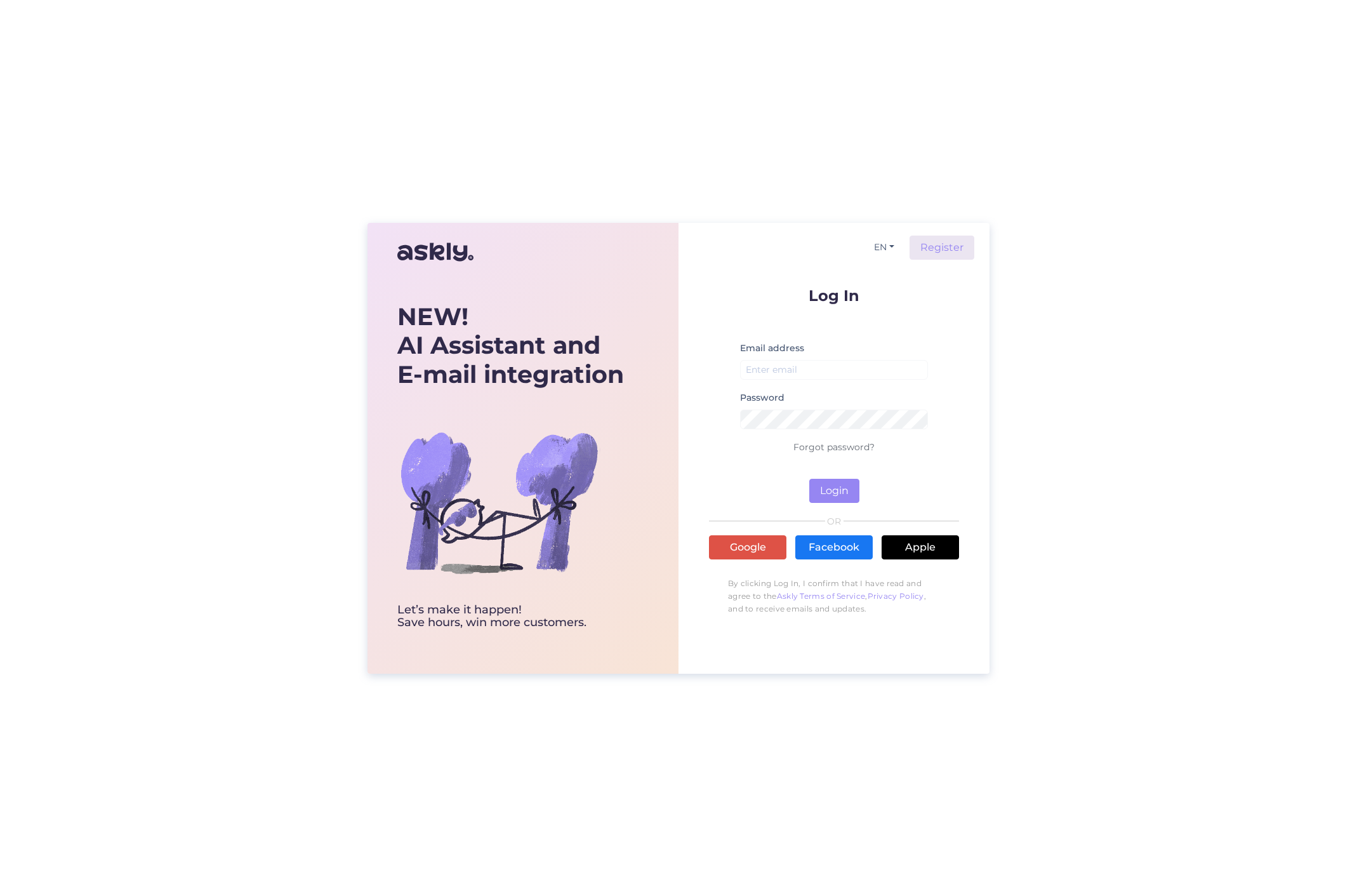 The height and width of the screenshot is (896, 1357). What do you see at coordinates (920, 547) in the screenshot?
I see `a: Apple` at bounding box center [920, 547].